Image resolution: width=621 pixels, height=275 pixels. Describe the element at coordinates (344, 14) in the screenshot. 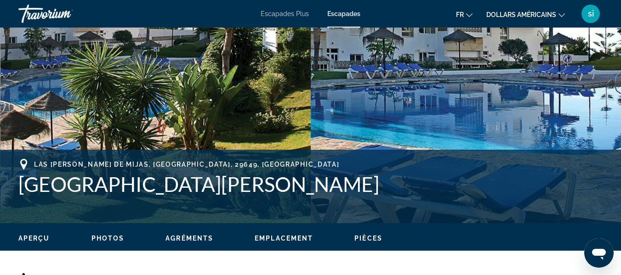

I see `font: Escapades` at that location.